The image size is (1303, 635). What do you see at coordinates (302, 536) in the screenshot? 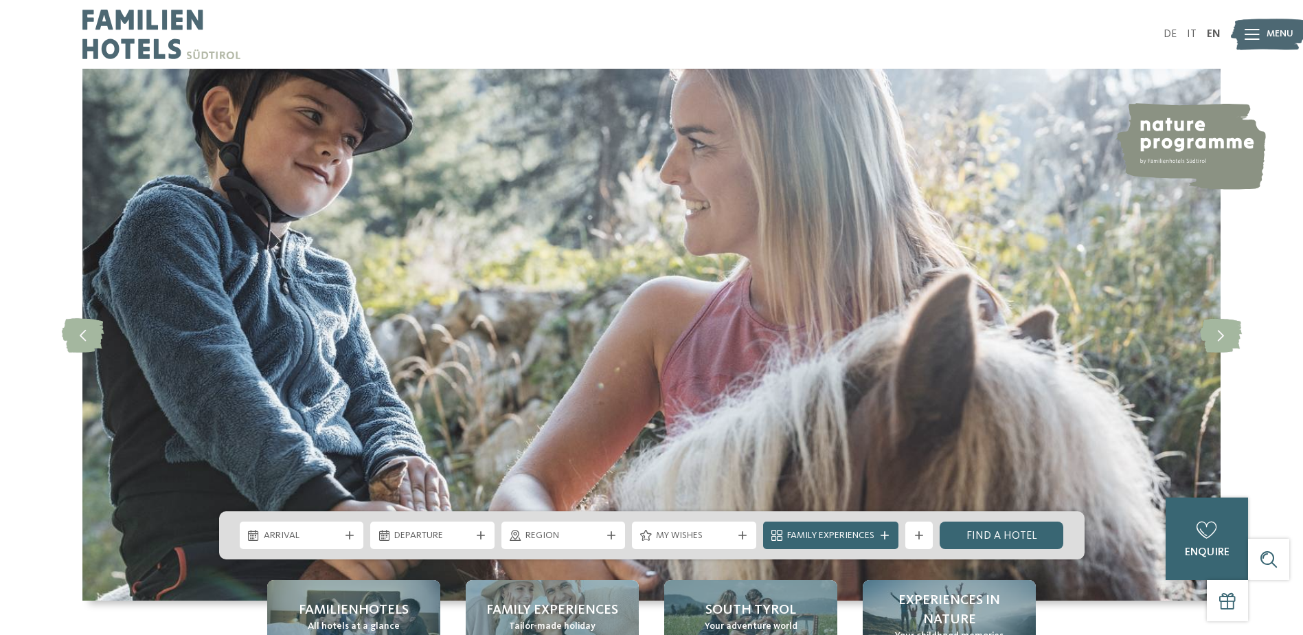
I see `span: Arrival` at bounding box center [302, 536].